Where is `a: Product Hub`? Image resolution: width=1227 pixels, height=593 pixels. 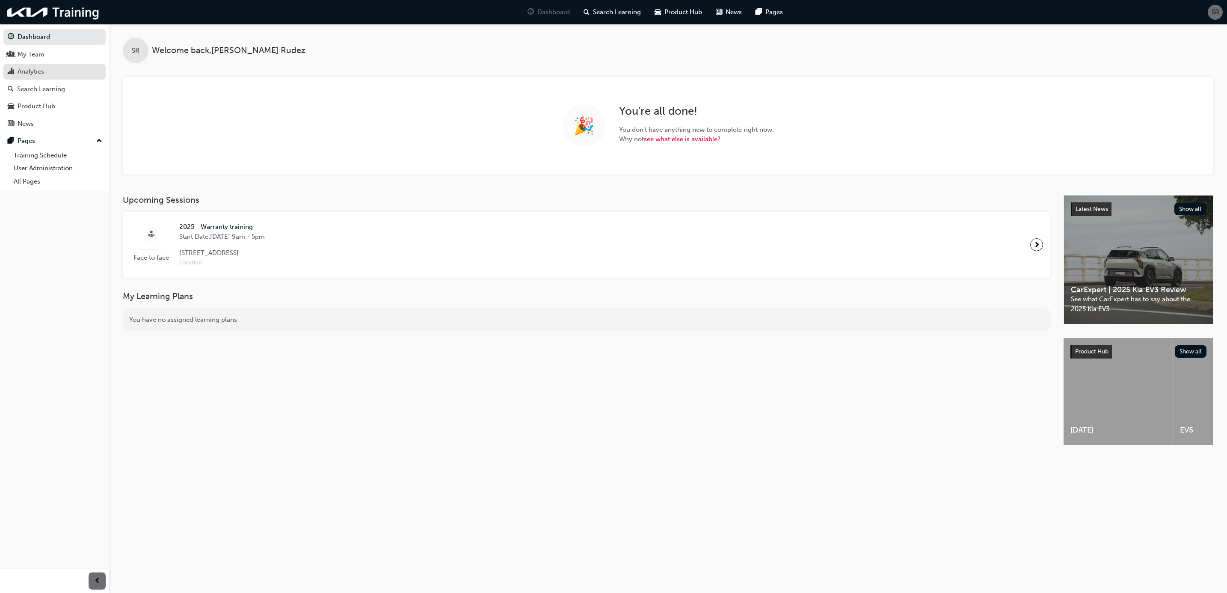
a: Product Hub is located at coordinates (54, 106).